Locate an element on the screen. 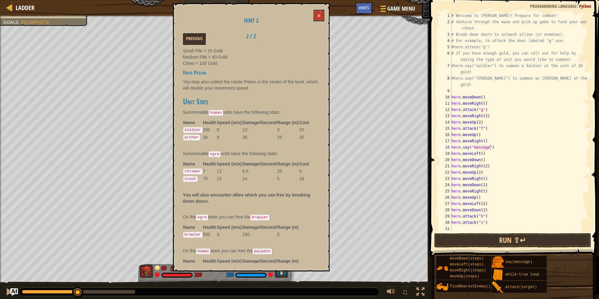  div: 1 is located at coordinates (445, 16).